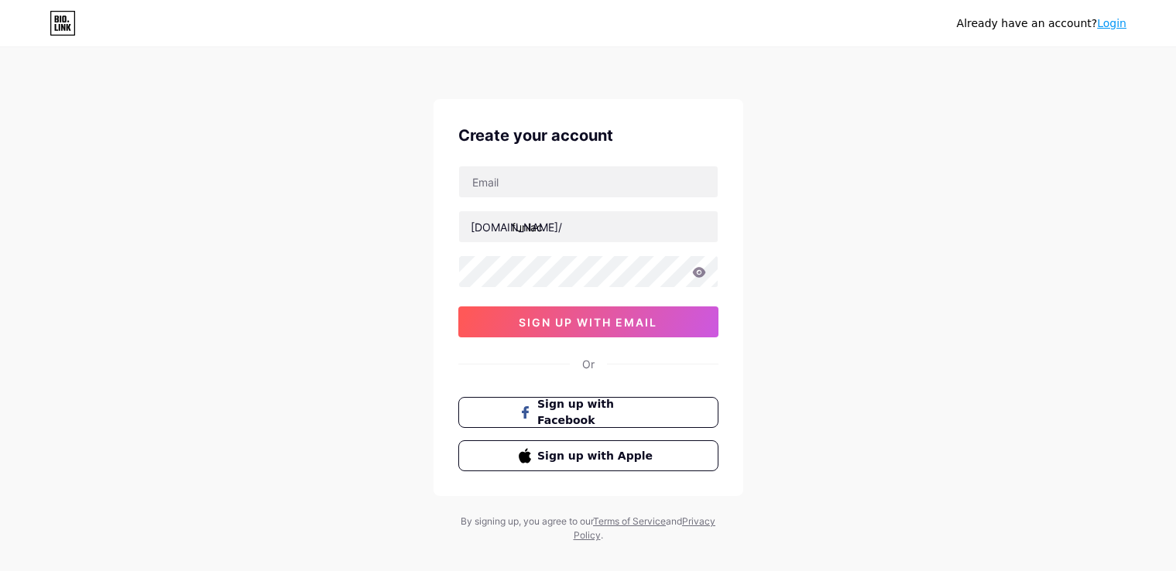 Image resolution: width=1176 pixels, height=571 pixels. I want to click on span: Sign up with Facebook, so click(597, 413).